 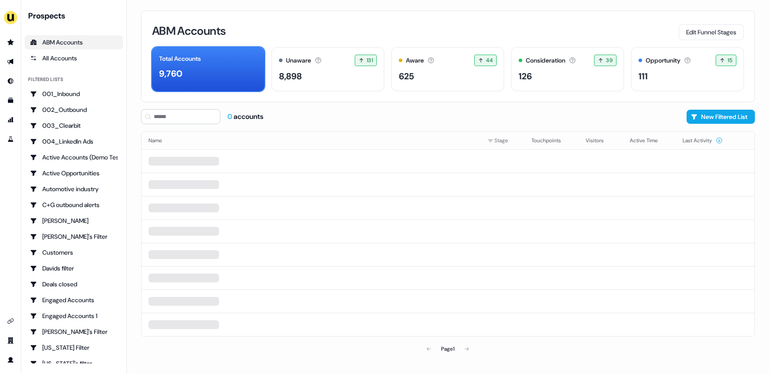 I want to click on a: All accounts, so click(x=74, y=58).